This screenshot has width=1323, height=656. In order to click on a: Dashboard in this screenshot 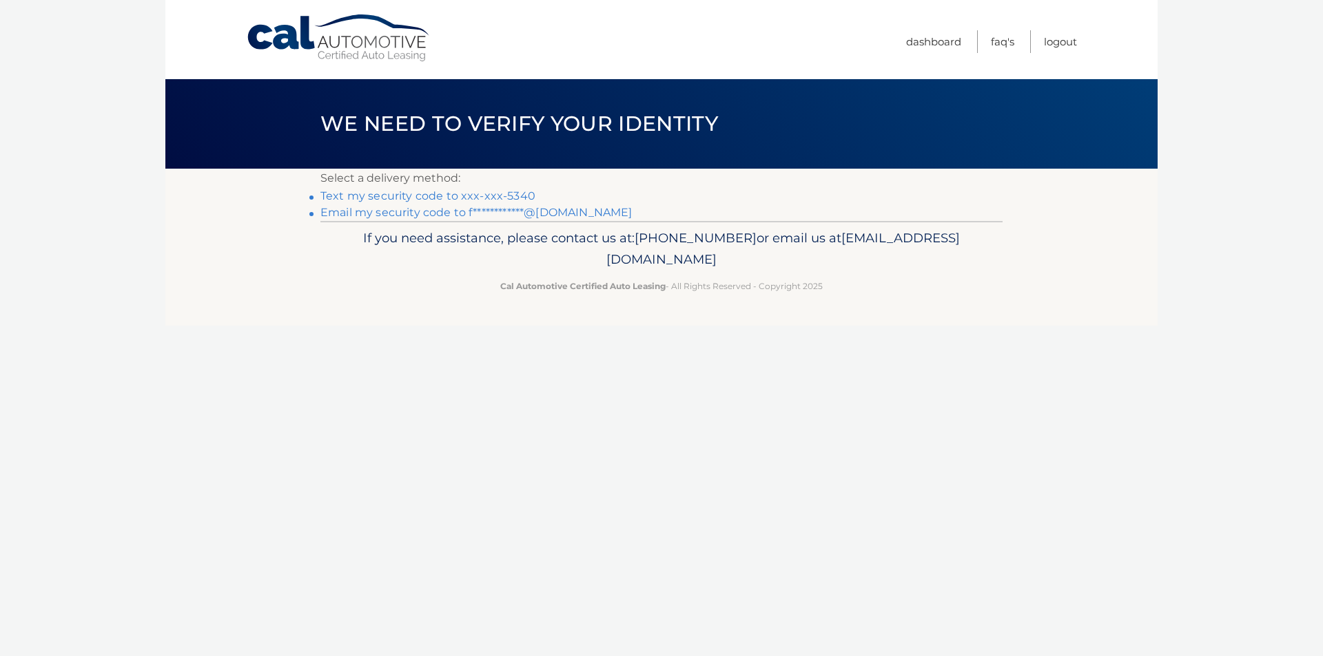, I will do `click(933, 41)`.